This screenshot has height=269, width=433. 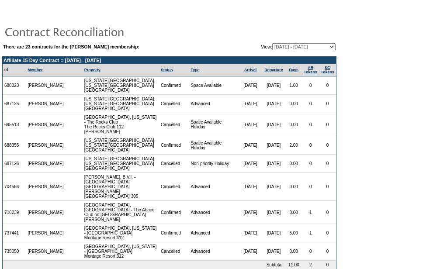 I want to click on td: 1.00, so click(x=294, y=86).